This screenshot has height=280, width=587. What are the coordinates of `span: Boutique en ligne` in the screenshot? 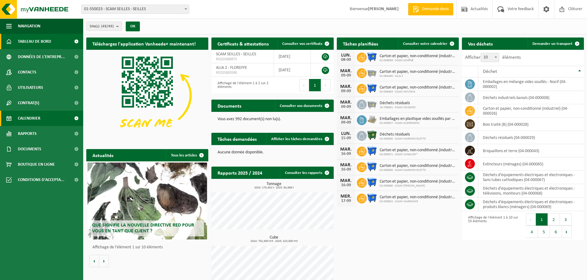 It's located at (36, 165).